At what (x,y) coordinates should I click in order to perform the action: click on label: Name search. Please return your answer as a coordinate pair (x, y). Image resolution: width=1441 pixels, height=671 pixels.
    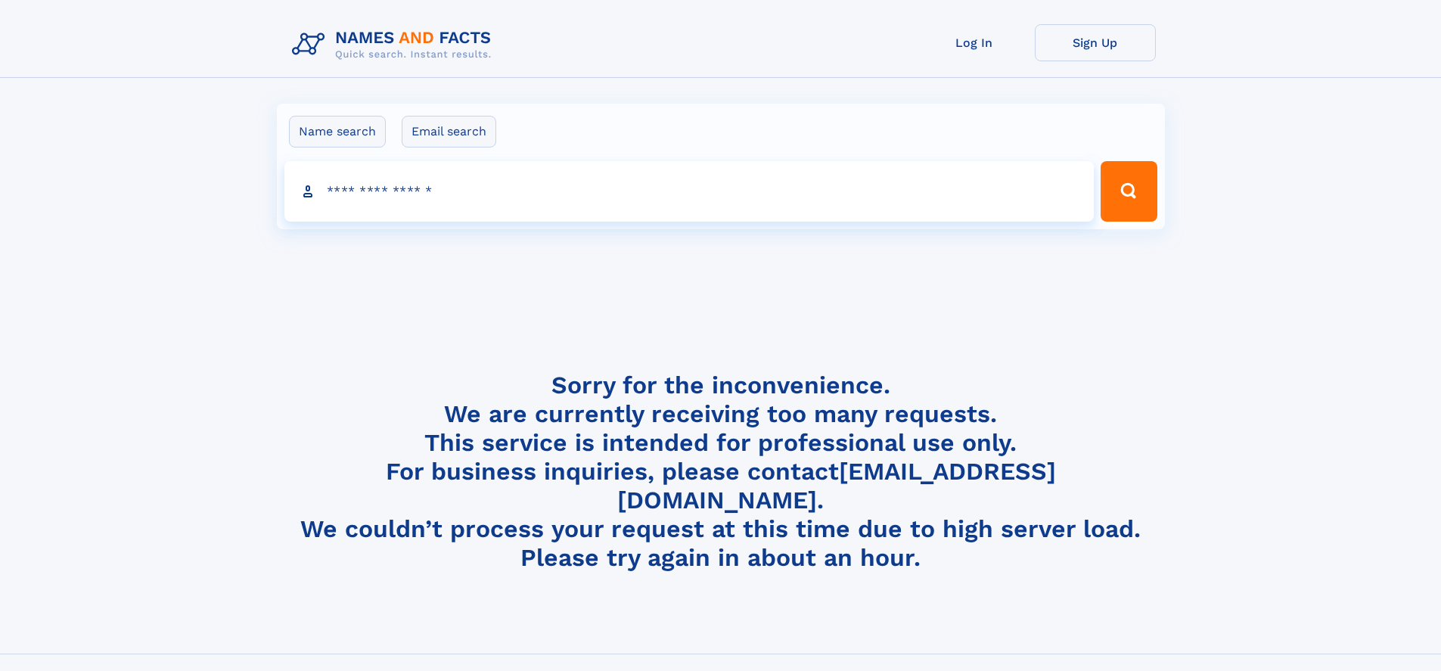
    Looking at the image, I should click on (337, 132).